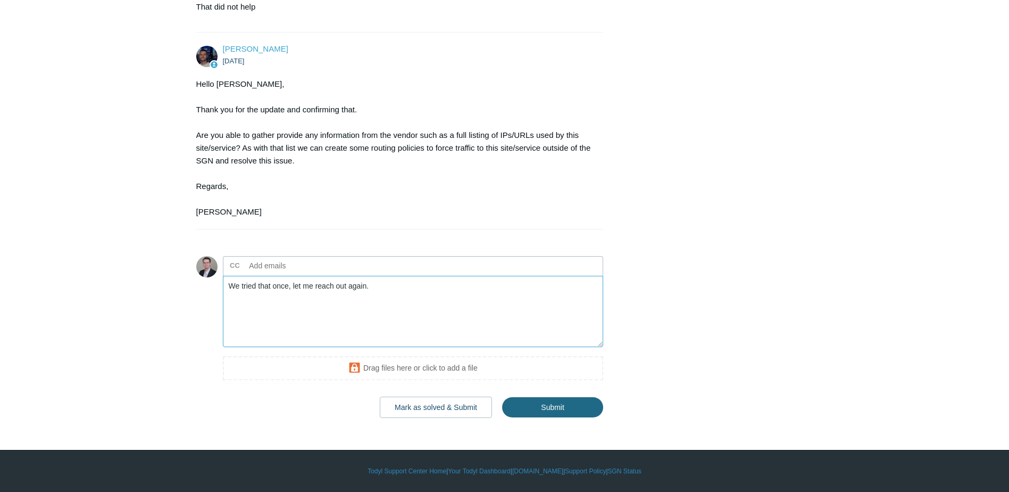  What do you see at coordinates (407, 471) in the screenshot?
I see `a: Todyl Support Center Home` at bounding box center [407, 471].